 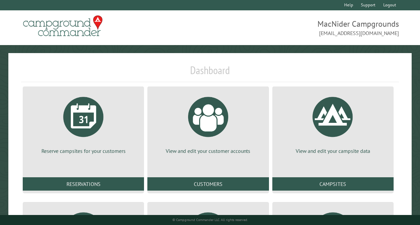 I want to click on small: © Campground Commander LLC. All rights reserved., so click(x=210, y=220).